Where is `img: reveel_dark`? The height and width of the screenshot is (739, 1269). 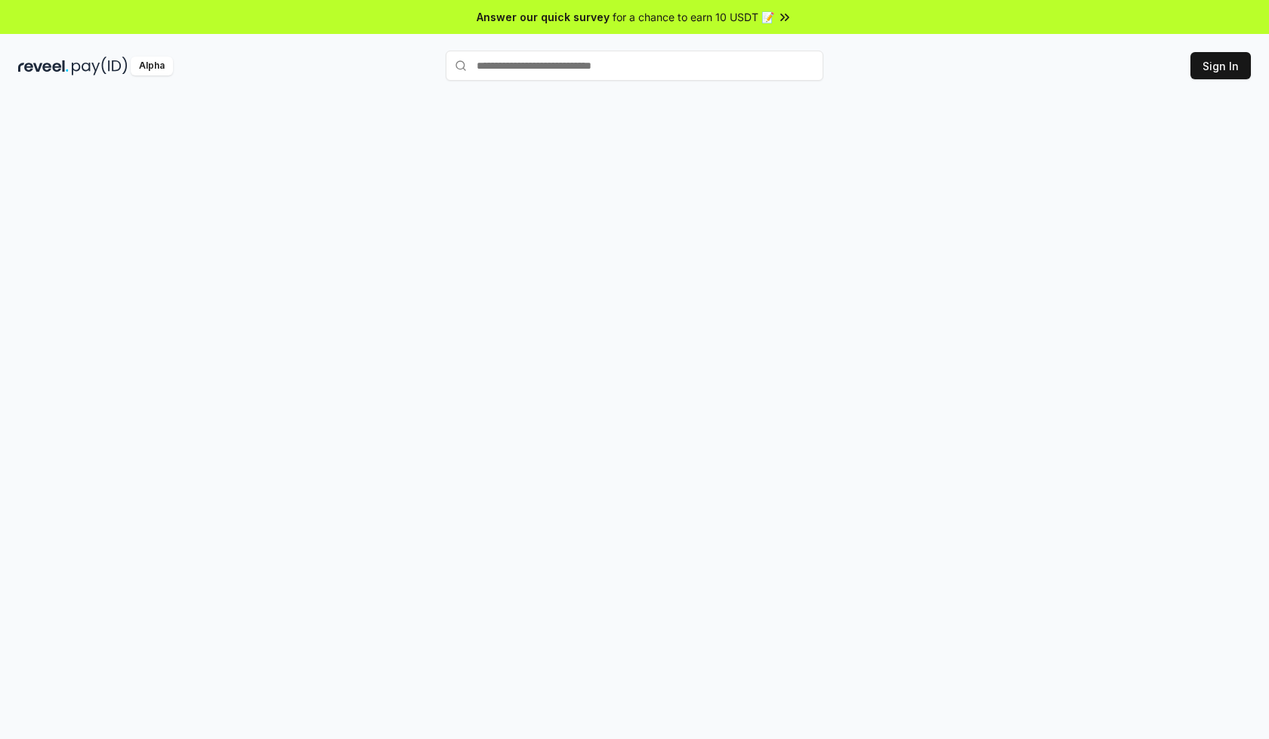
img: reveel_dark is located at coordinates (43, 66).